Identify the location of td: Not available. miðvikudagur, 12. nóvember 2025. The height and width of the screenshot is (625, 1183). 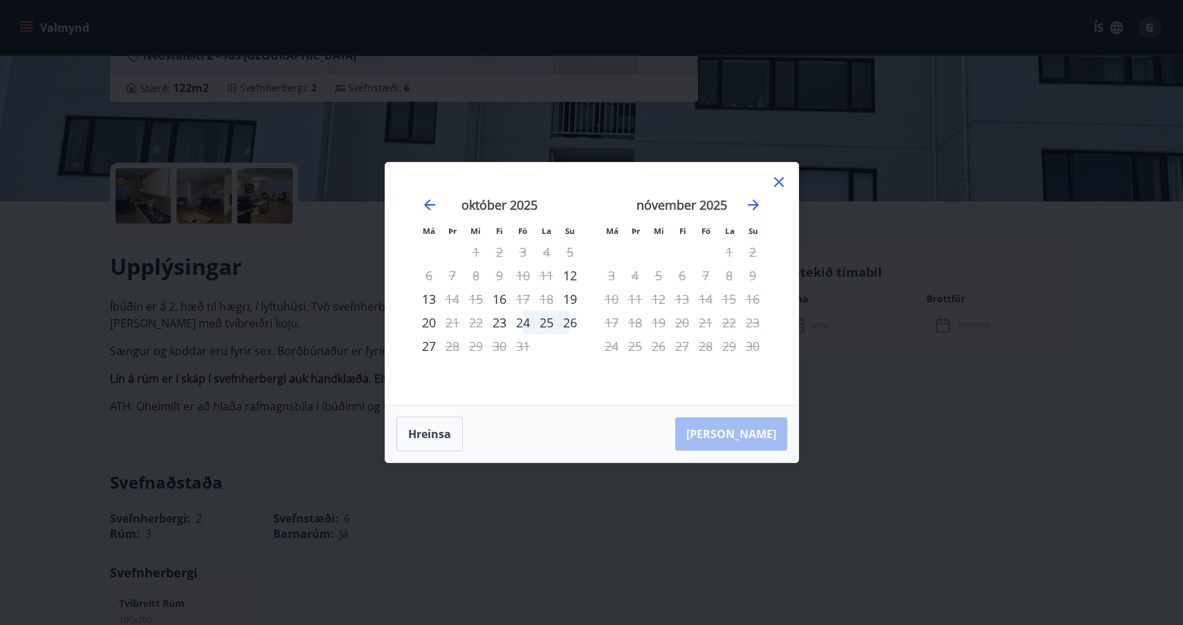
(659, 299).